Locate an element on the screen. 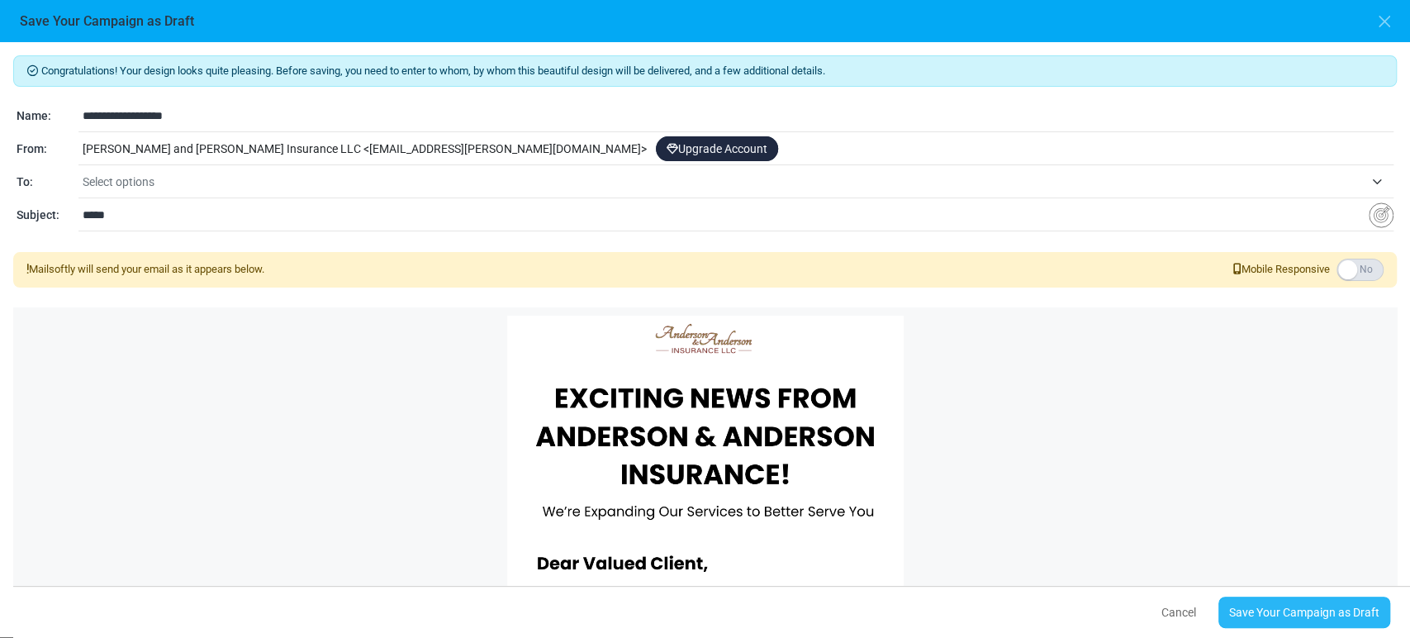  h6: Save Your Campaign as Draft is located at coordinates (107, 21).